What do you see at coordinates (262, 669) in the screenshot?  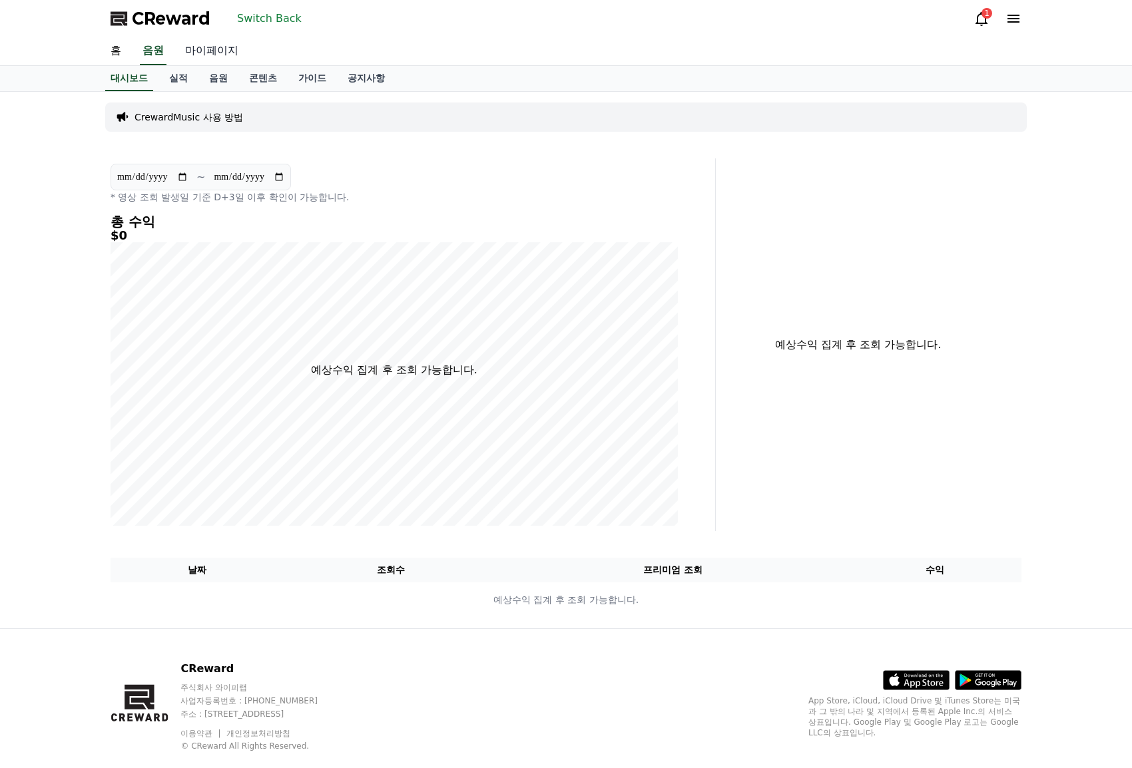 I see `p: CReward` at bounding box center [262, 669].